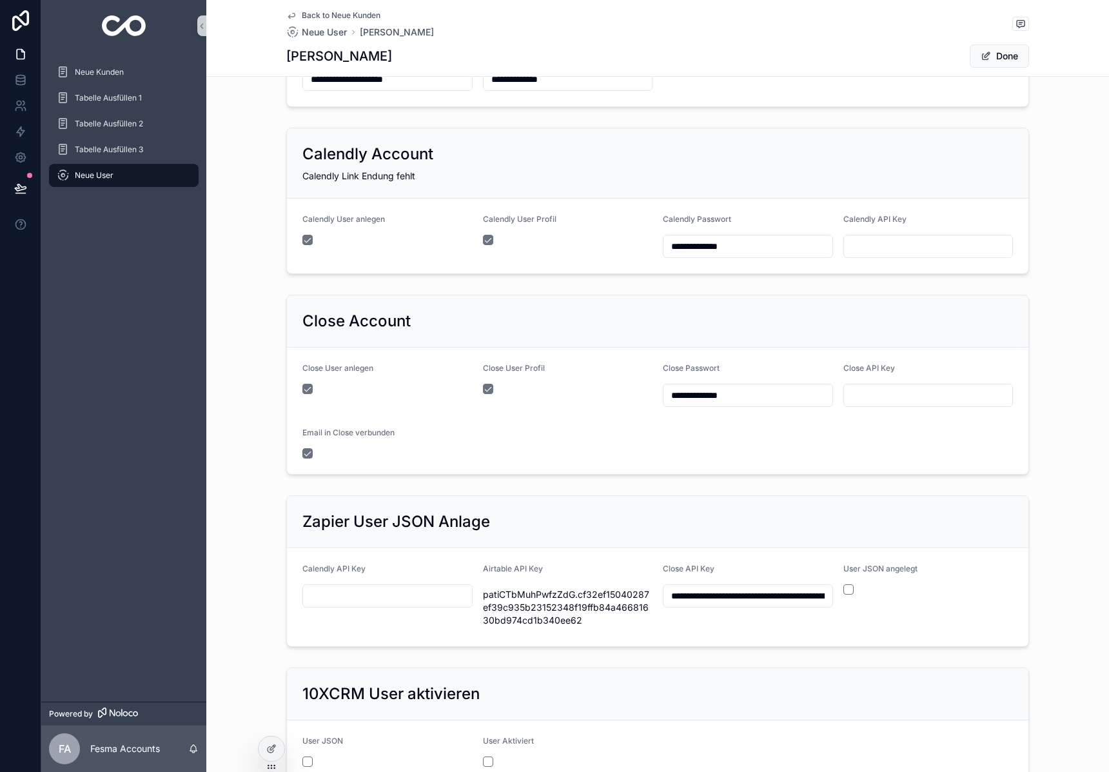 The height and width of the screenshot is (772, 1109). I want to click on span: Calendly User Profil, so click(520, 219).